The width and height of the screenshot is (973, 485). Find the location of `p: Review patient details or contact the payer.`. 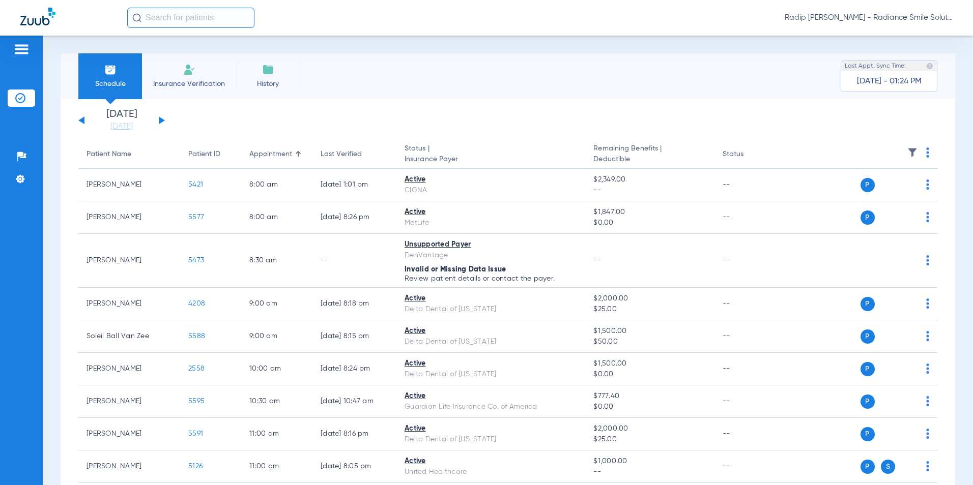

p: Review patient details or contact the payer. is located at coordinates (491, 279).